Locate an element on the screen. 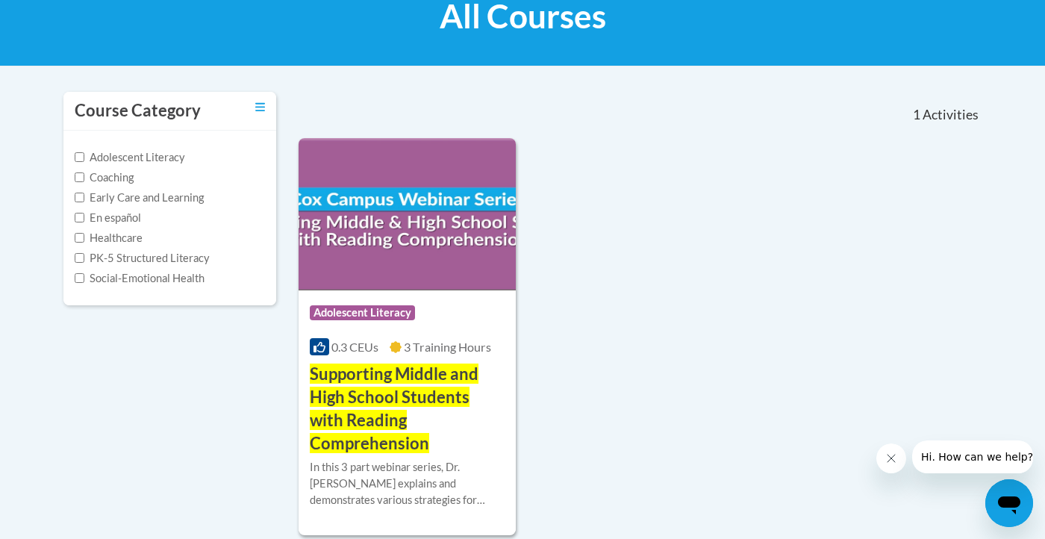 The image size is (1045, 539). span: Adolescent Literacy is located at coordinates (362, 313).